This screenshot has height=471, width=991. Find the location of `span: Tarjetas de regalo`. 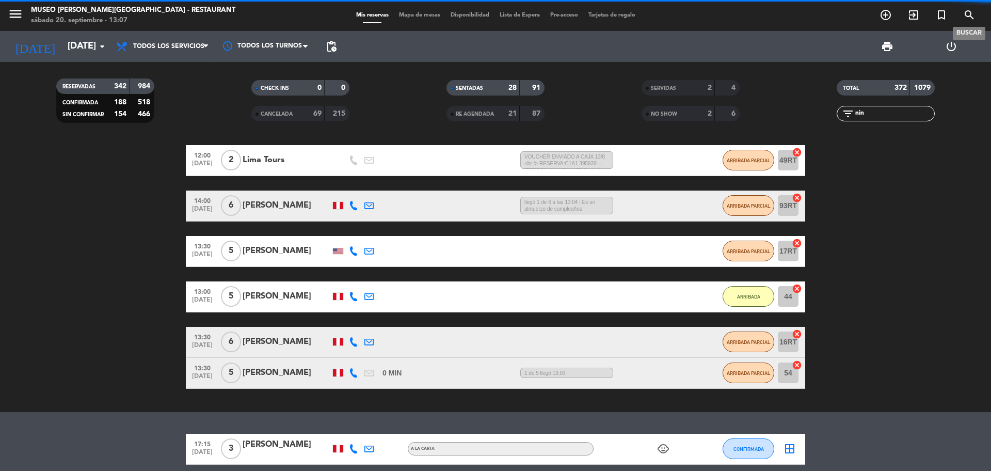

span: Tarjetas de regalo is located at coordinates (612, 15).